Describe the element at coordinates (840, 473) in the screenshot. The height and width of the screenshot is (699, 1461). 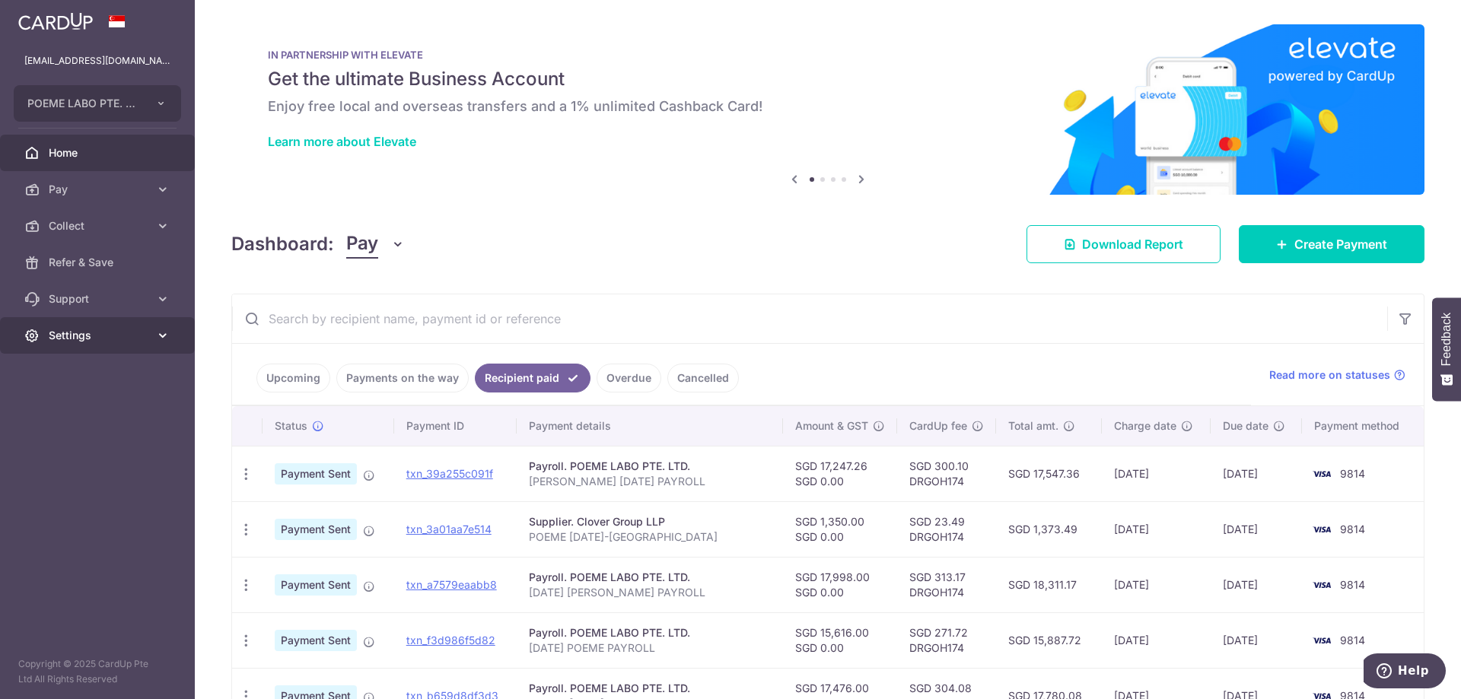
I see `td: SGD 17,247.26 SGD 0.00` at that location.